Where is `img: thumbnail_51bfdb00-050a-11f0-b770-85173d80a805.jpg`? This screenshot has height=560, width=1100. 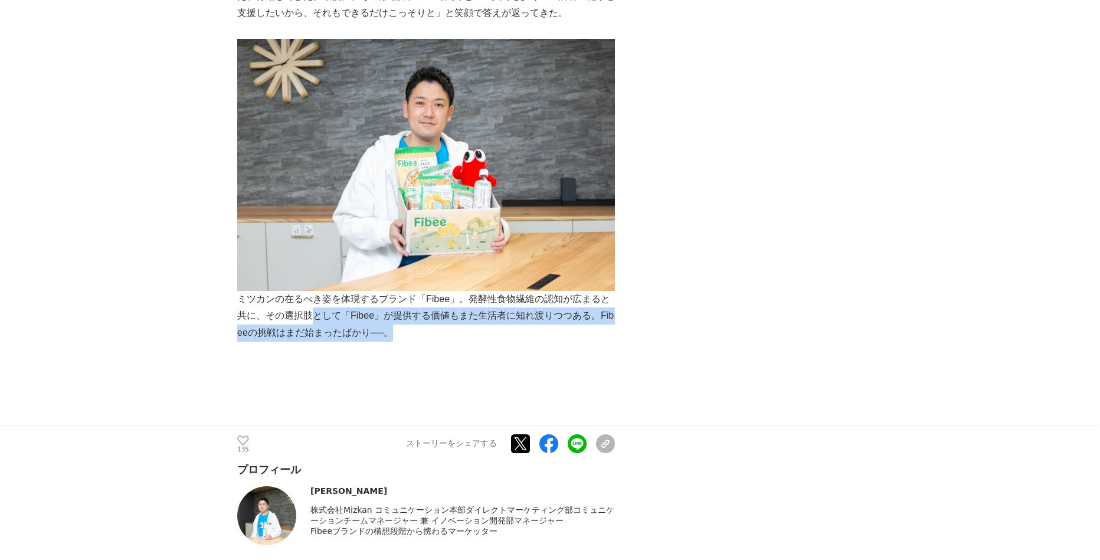 img: thumbnail_51bfdb00-050a-11f0-b770-85173d80a805.jpg is located at coordinates (426, 165).